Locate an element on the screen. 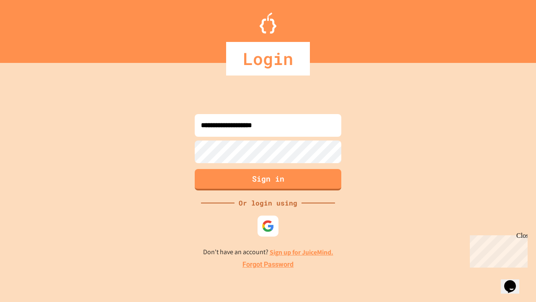 Image resolution: width=536 pixels, height=302 pixels. img: google-icon.svg is located at coordinates (268, 226).